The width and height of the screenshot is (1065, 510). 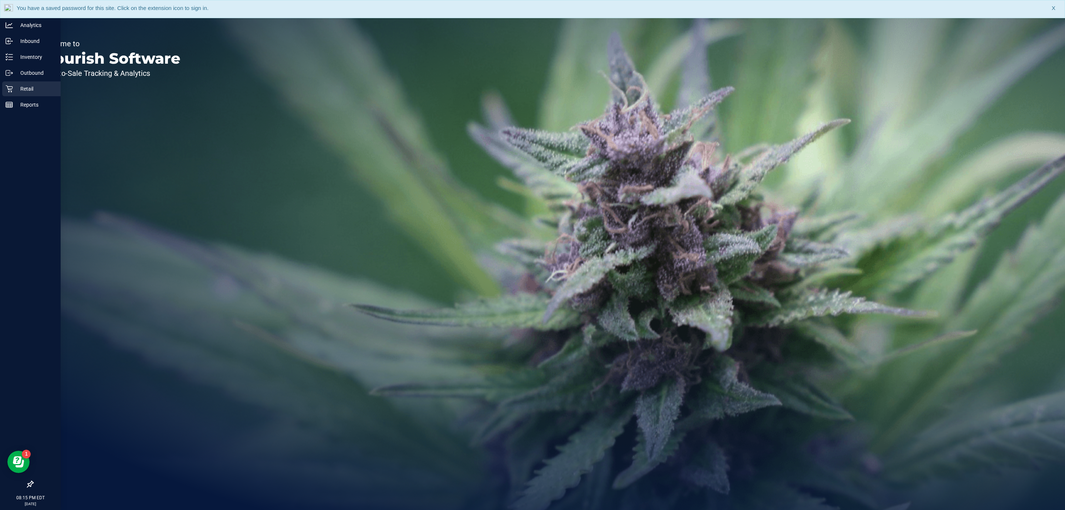 What do you see at coordinates (110, 44) in the screenshot?
I see `p: Welcome to` at bounding box center [110, 44].